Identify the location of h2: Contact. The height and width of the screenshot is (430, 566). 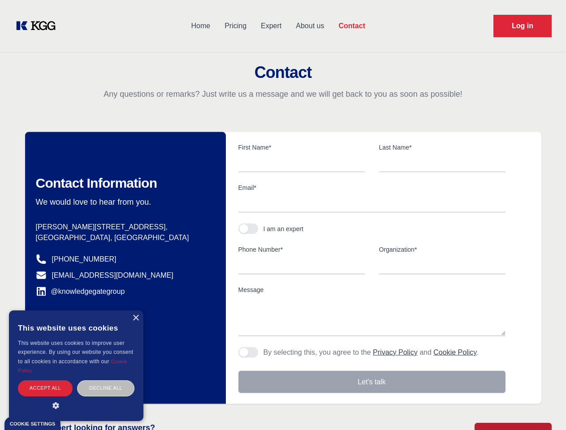
(283, 73).